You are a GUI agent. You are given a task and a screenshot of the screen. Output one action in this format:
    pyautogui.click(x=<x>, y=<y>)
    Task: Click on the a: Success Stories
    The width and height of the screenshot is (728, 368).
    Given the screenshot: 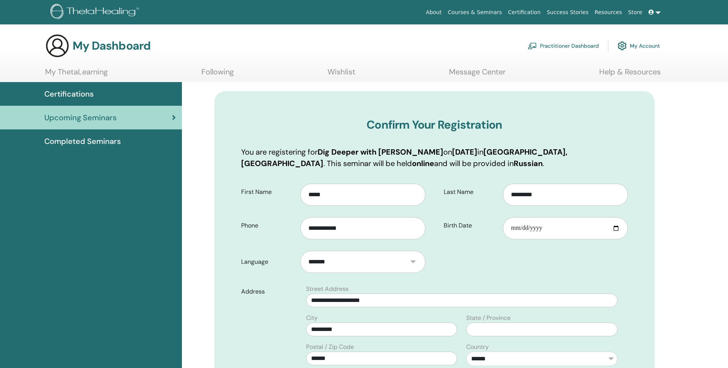 What is the action you would take?
    pyautogui.click(x=567, y=12)
    